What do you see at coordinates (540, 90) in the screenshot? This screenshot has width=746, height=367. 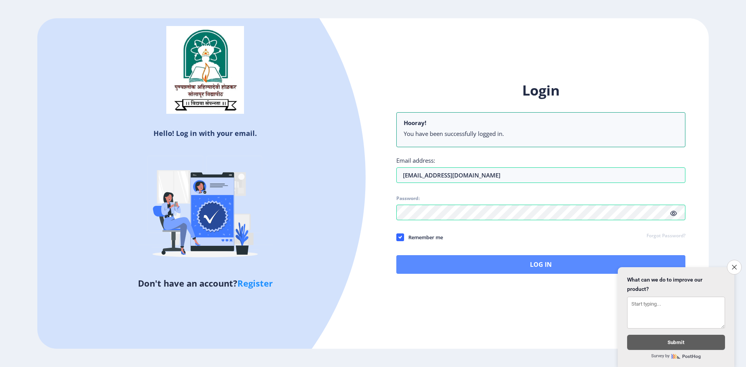 I see `h1: Login` at bounding box center [540, 90].